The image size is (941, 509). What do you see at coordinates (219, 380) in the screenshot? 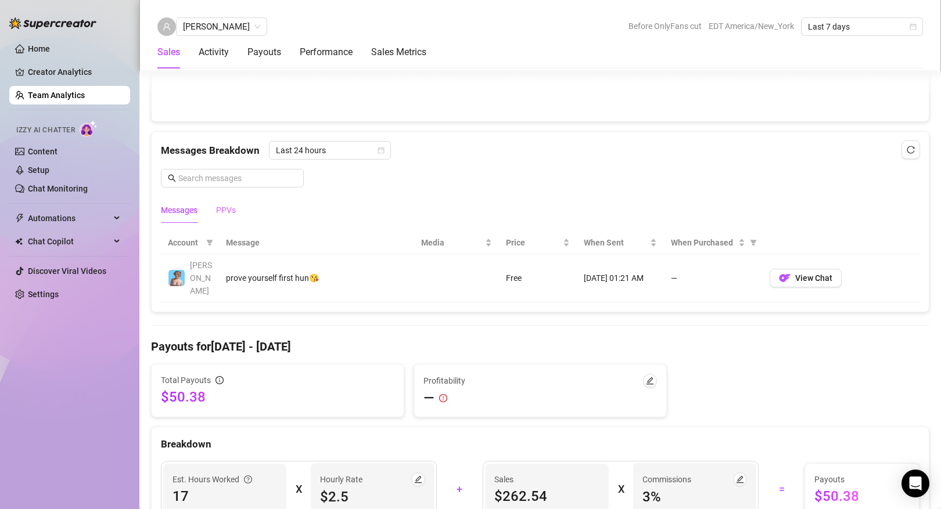
I see `span: info-circle` at bounding box center [219, 380].